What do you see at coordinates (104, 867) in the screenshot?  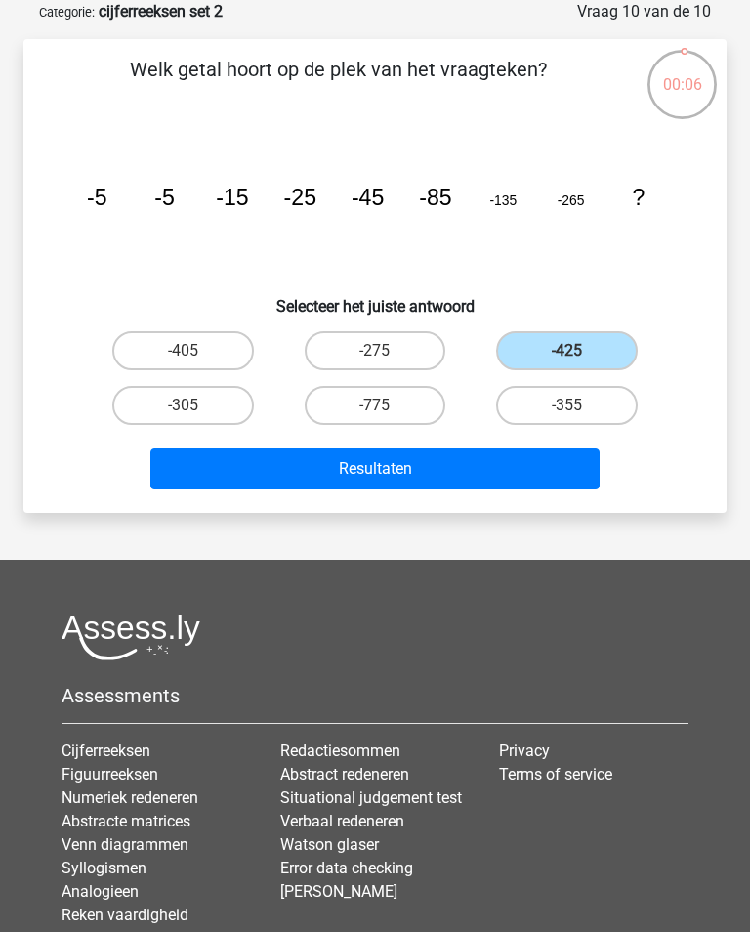 I see `a: Syllogismen` at bounding box center [104, 867].